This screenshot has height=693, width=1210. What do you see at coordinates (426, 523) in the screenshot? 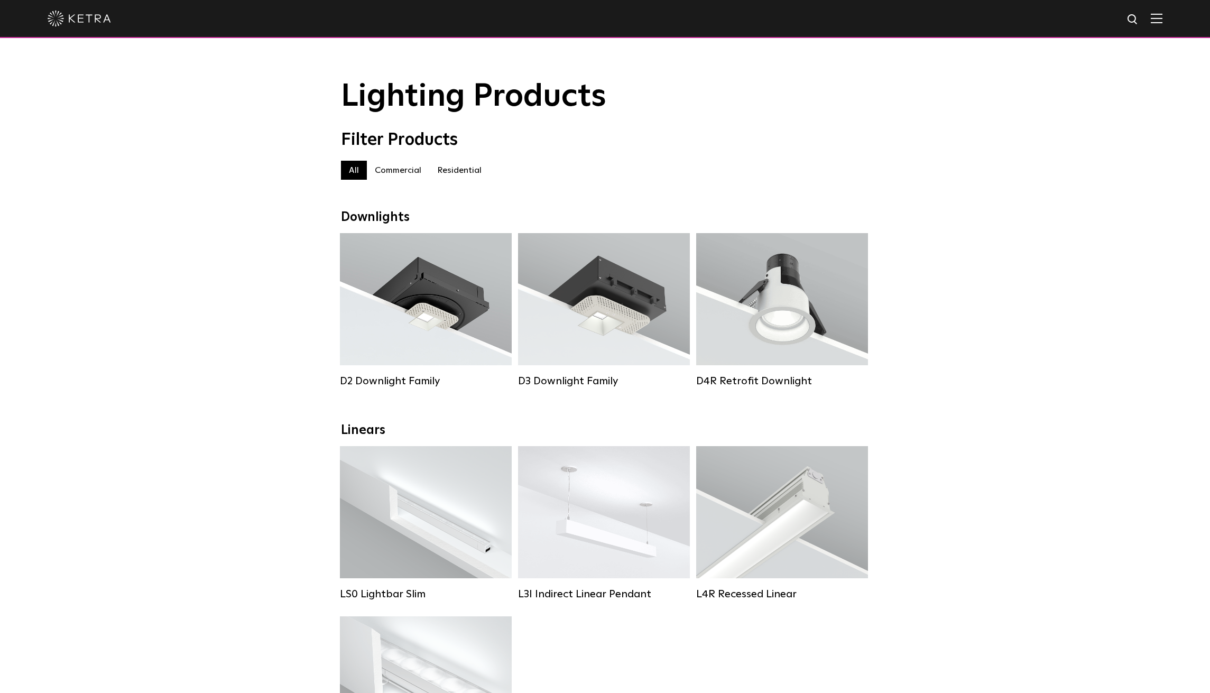
I see `a: LS0 Lightbar Slim Lumen Output:200 / 350Colors:White / BlackControl:X96 Controller` at bounding box center [426, 523].